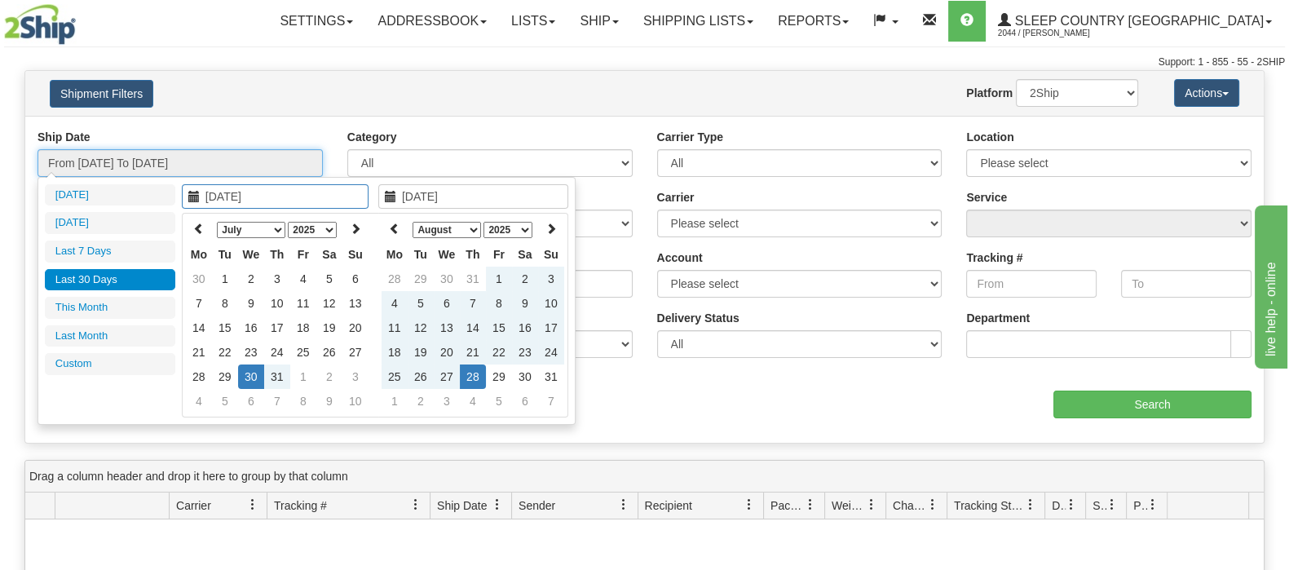 This screenshot has height=570, width=1289. Describe the element at coordinates (303, 254) in the screenshot. I see `th: Fr` at that location.